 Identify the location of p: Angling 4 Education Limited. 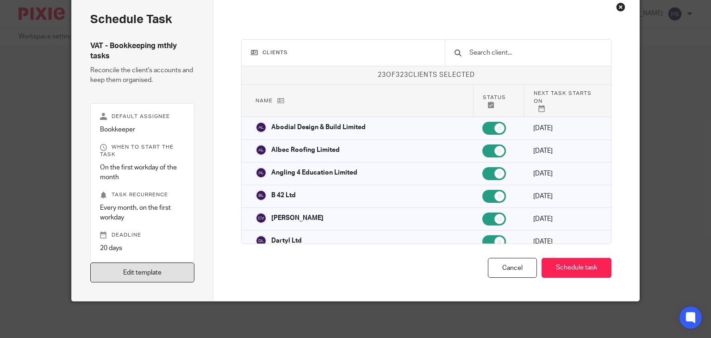
(314, 173).